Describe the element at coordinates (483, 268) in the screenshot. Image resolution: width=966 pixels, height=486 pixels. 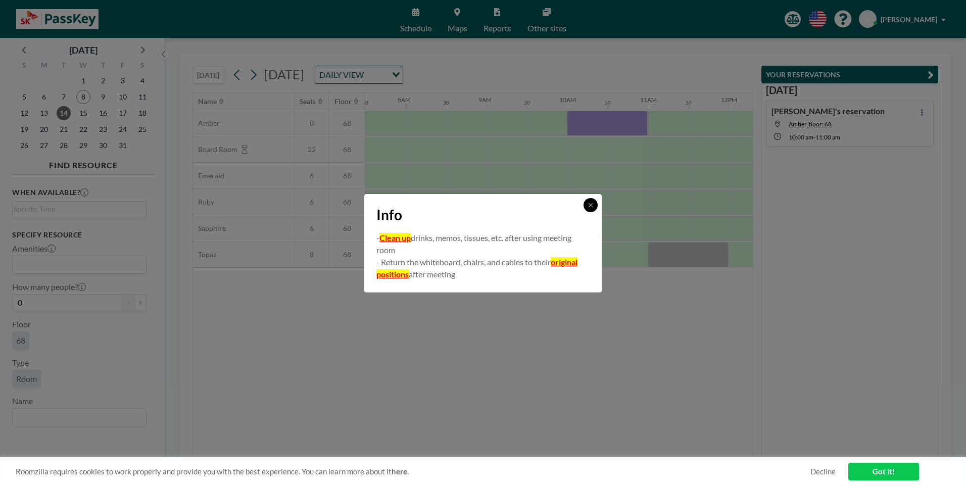
I see `p: - Return the whiteboard, chairs, and cables to their after meeting` at that location.